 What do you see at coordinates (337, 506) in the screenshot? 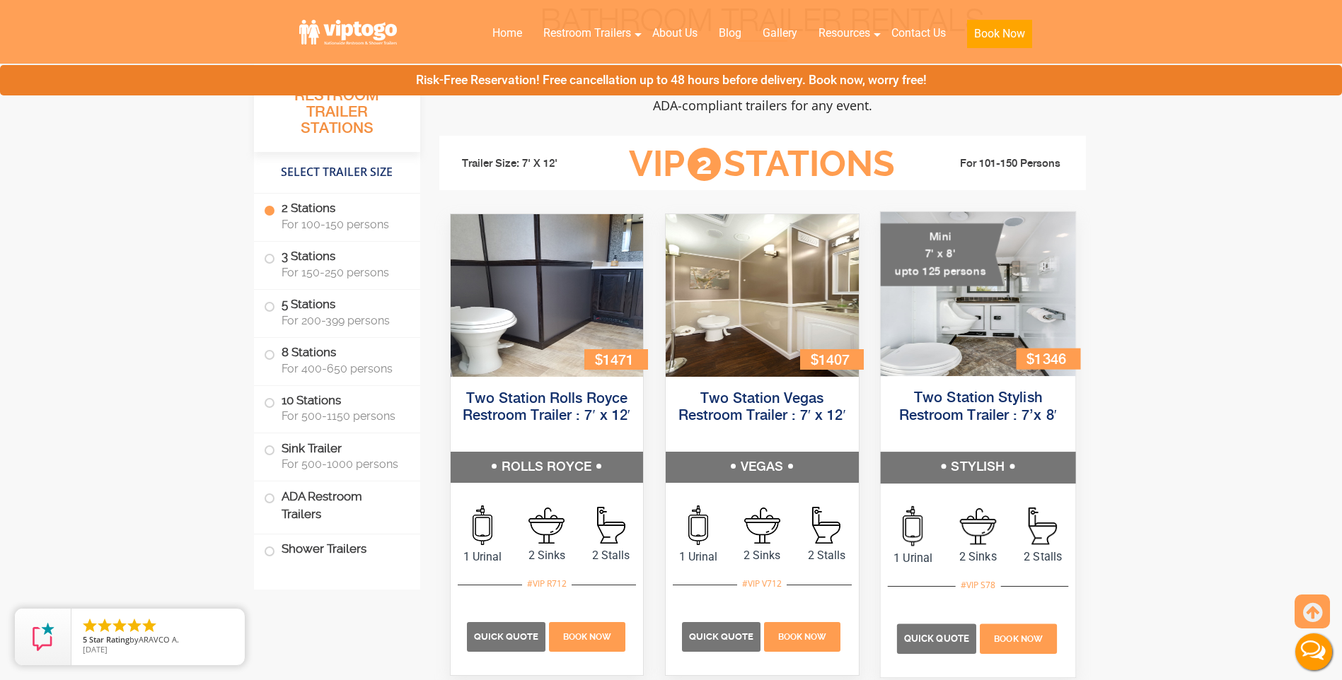
I see `label: ADA Restroom Trailers` at bounding box center [337, 506].